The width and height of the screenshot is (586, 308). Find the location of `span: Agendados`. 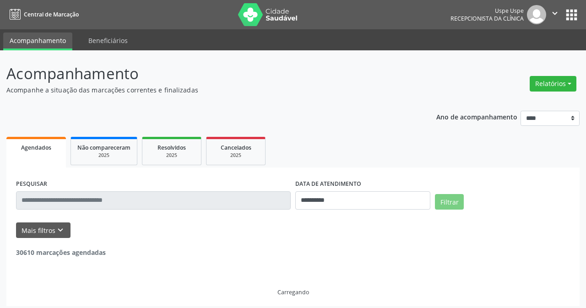

span: Agendados is located at coordinates (36, 147).